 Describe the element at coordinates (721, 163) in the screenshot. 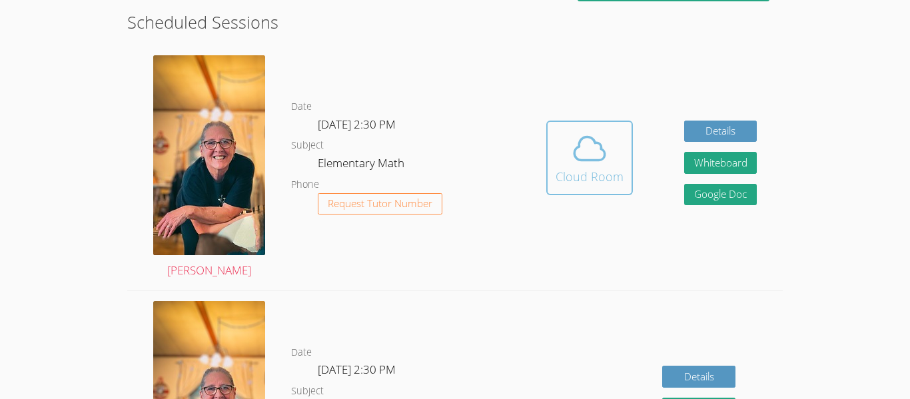

I see `button: Whiteboard` at that location.